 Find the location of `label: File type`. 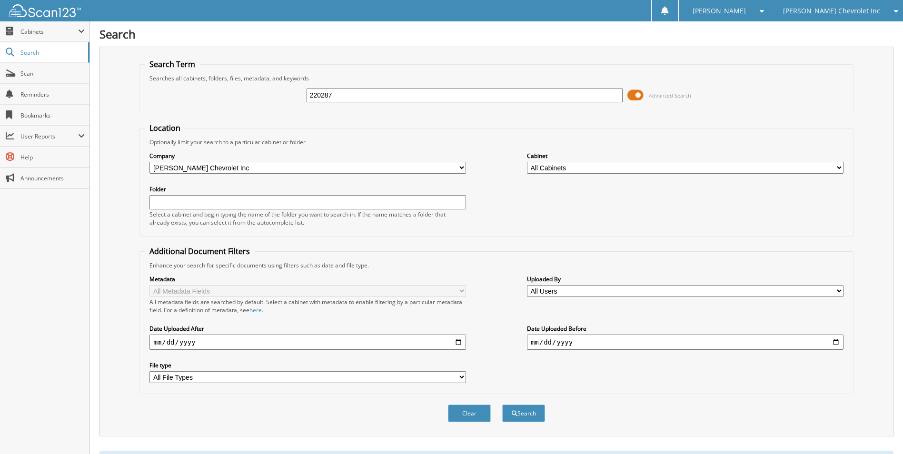

label: File type is located at coordinates (308, 365).